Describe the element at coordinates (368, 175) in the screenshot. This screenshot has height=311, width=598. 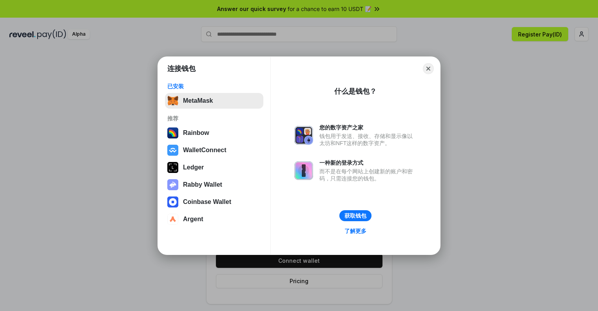
I see `div: 而不是在每个网站上创建新的账户和密码，只需连接您的钱包。` at that location.